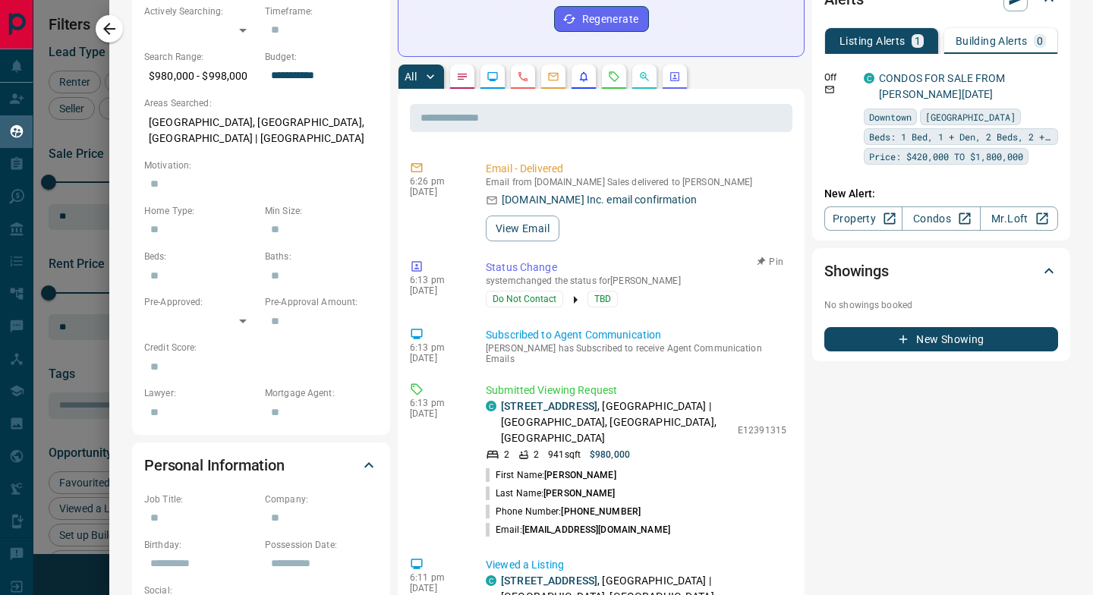  I want to click on div: Showings, so click(941, 271).